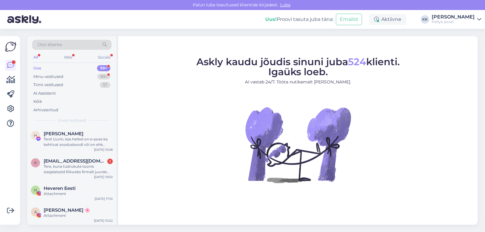  What do you see at coordinates (45, 93) in the screenshot?
I see `div: AI Assistent` at bounding box center [45, 93].